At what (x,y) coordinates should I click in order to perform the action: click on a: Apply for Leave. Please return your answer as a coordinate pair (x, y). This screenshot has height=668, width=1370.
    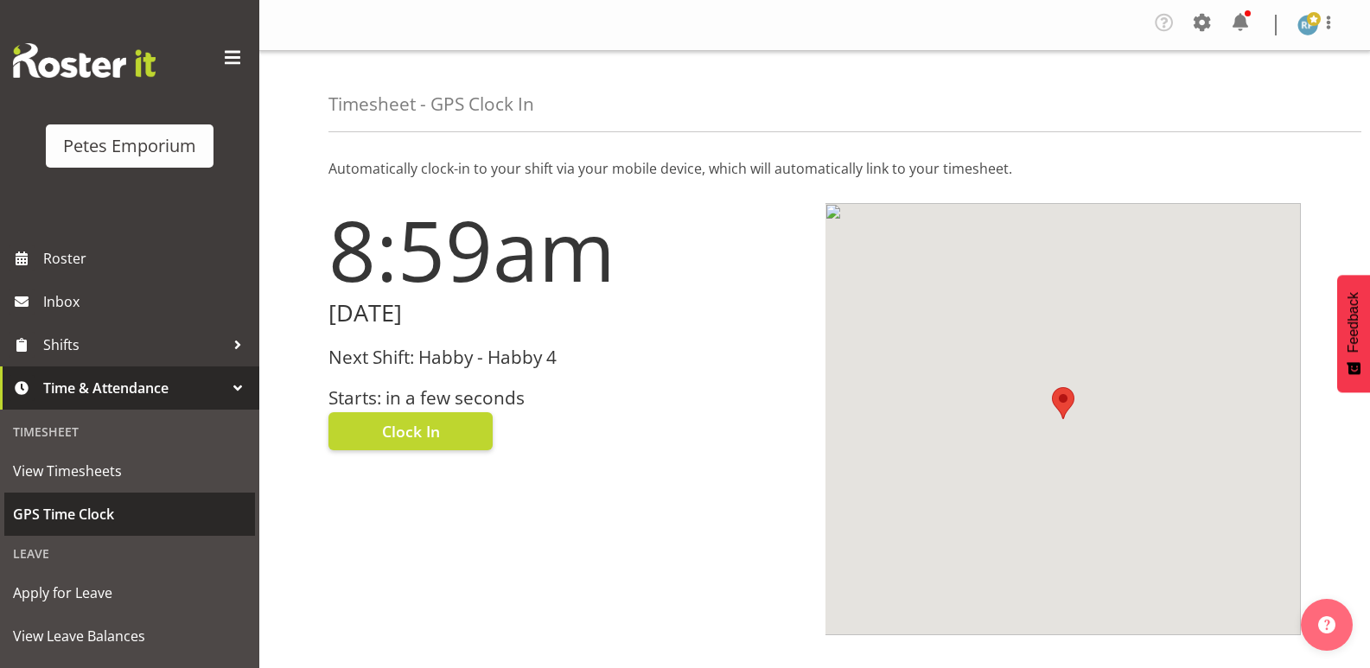
    Looking at the image, I should click on (130, 593).